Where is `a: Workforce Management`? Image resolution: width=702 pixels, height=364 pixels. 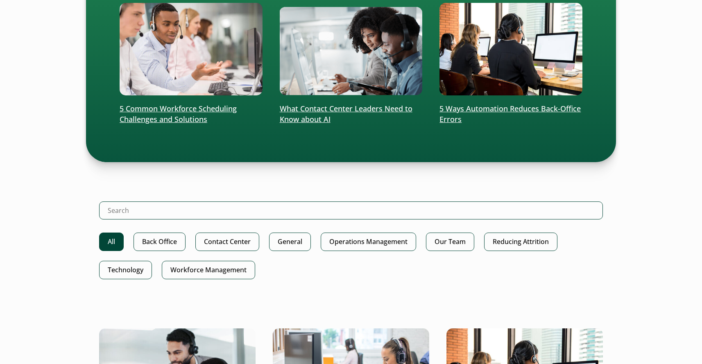 a: Workforce Management is located at coordinates (209, 270).